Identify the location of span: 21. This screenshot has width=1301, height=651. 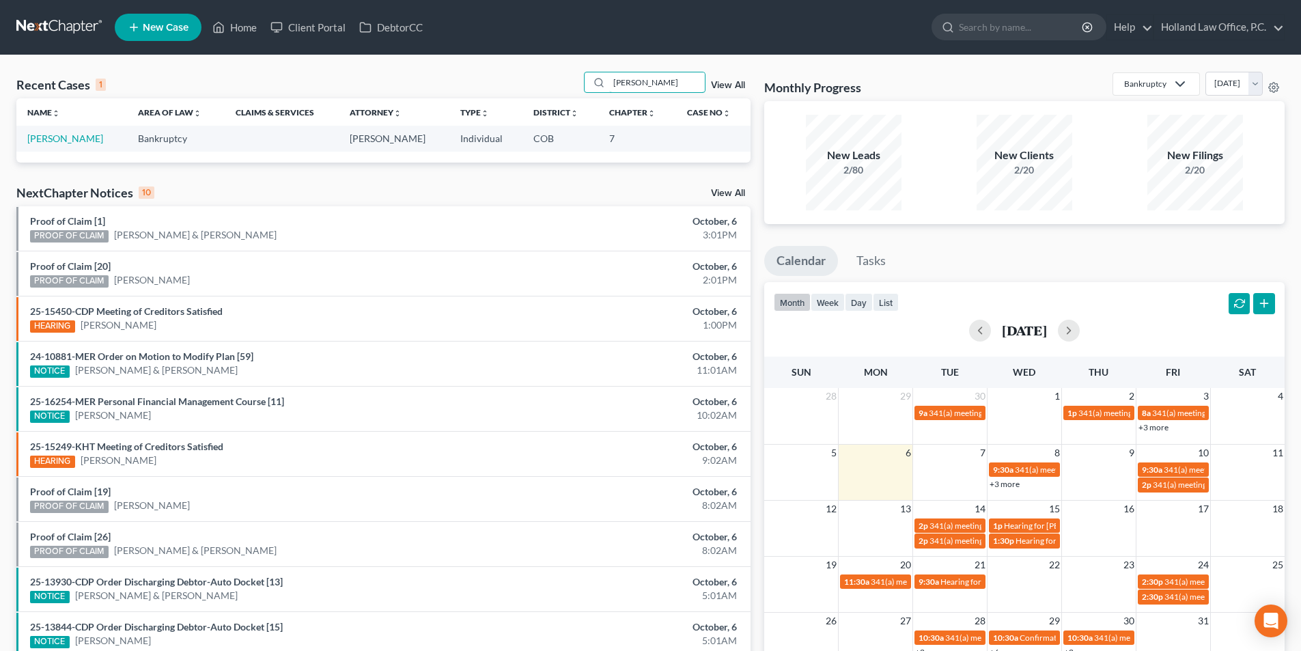
(980, 565).